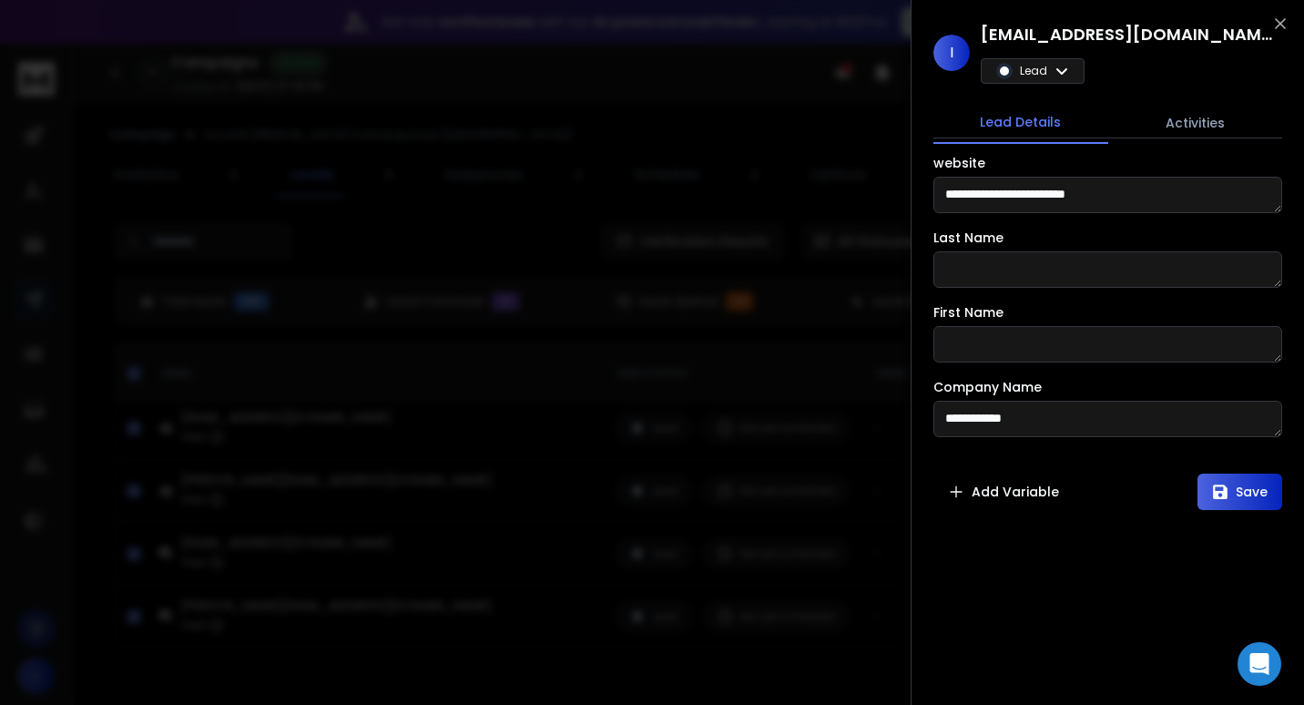 The width and height of the screenshot is (1304, 705). I want to click on label: Last Name, so click(968, 238).